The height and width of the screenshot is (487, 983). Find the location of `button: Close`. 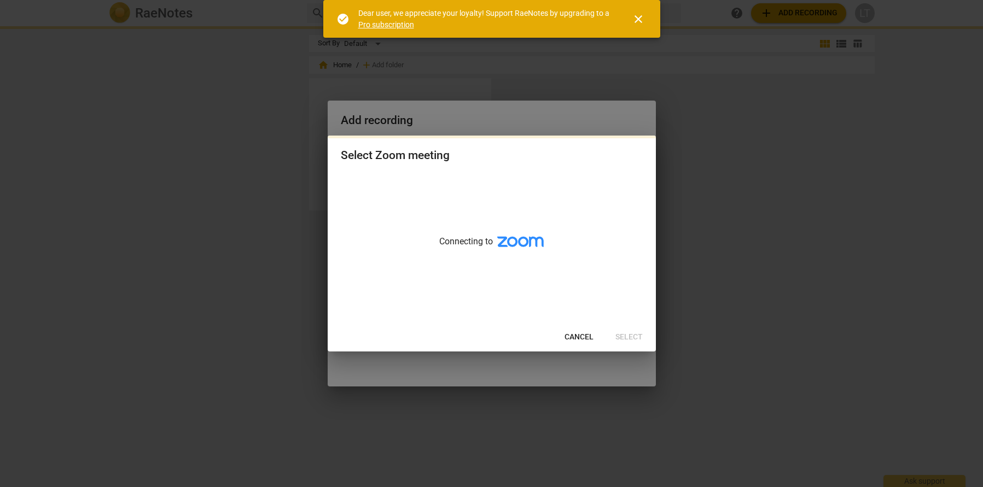

button: Close is located at coordinates (638, 19).